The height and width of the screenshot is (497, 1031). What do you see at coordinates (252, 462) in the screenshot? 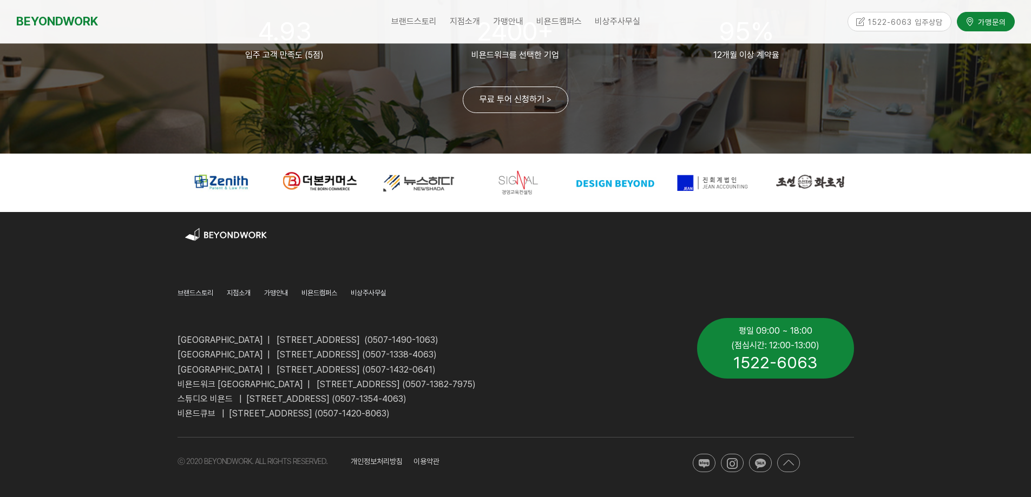
I see `span: ⓒ 2020 BEYONDWORK. ALL RIGHTS RESERVED.` at bounding box center [252, 462].